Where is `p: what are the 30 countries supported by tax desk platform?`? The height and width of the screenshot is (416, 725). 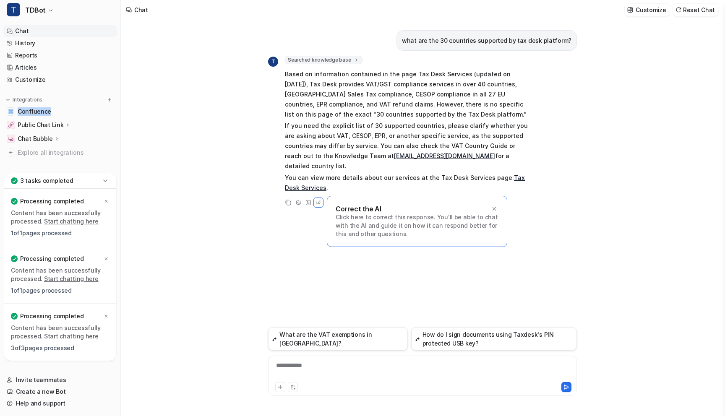
p: what are the 30 countries supported by tax desk platform? is located at coordinates (487, 41).